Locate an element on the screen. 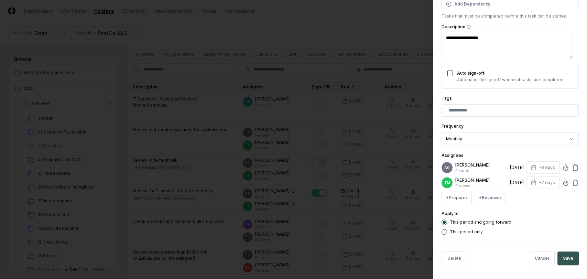 The height and width of the screenshot is (279, 587). label: This period and going forward is located at coordinates (480, 222).